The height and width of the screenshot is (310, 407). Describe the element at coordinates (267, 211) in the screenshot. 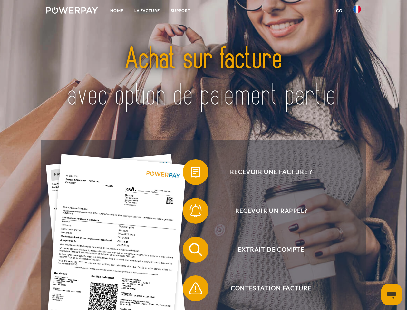

I see `button: Recevoir un rappel?` at that location.